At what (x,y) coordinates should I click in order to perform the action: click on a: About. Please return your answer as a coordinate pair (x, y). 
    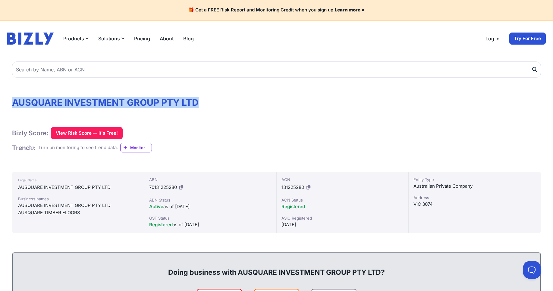
    Looking at the image, I should click on (167, 39).